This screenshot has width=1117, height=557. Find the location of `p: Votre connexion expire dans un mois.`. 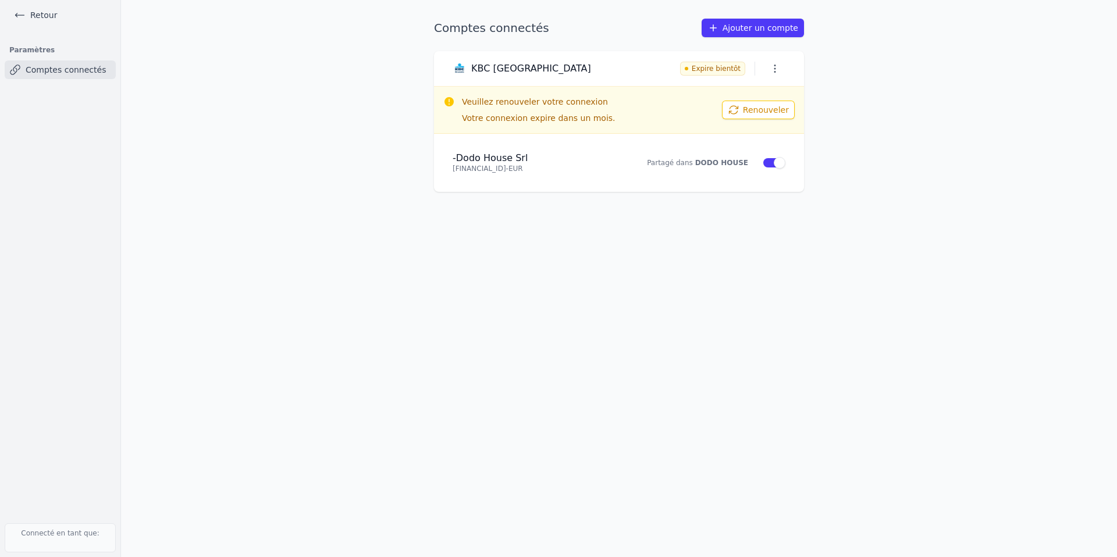

p: Votre connexion expire dans un mois. is located at coordinates (592, 118).